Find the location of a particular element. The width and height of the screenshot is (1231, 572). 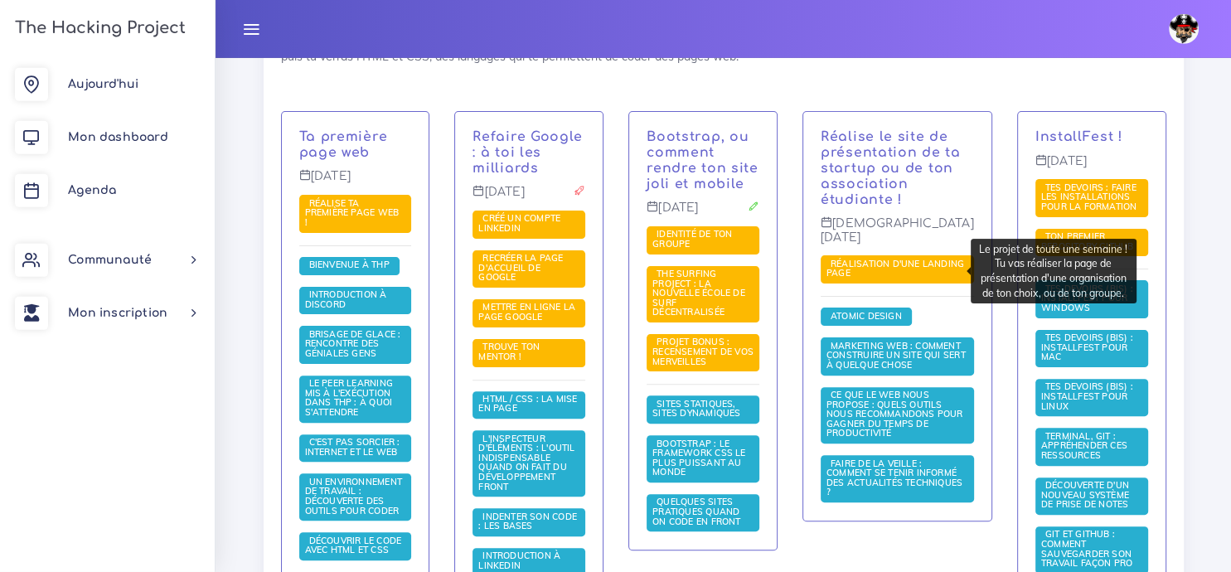

a: Ta première page web is located at coordinates (343, 144).